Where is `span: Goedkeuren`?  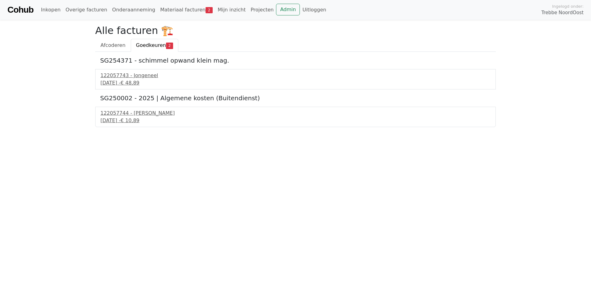 span: Goedkeuren is located at coordinates (151, 45).